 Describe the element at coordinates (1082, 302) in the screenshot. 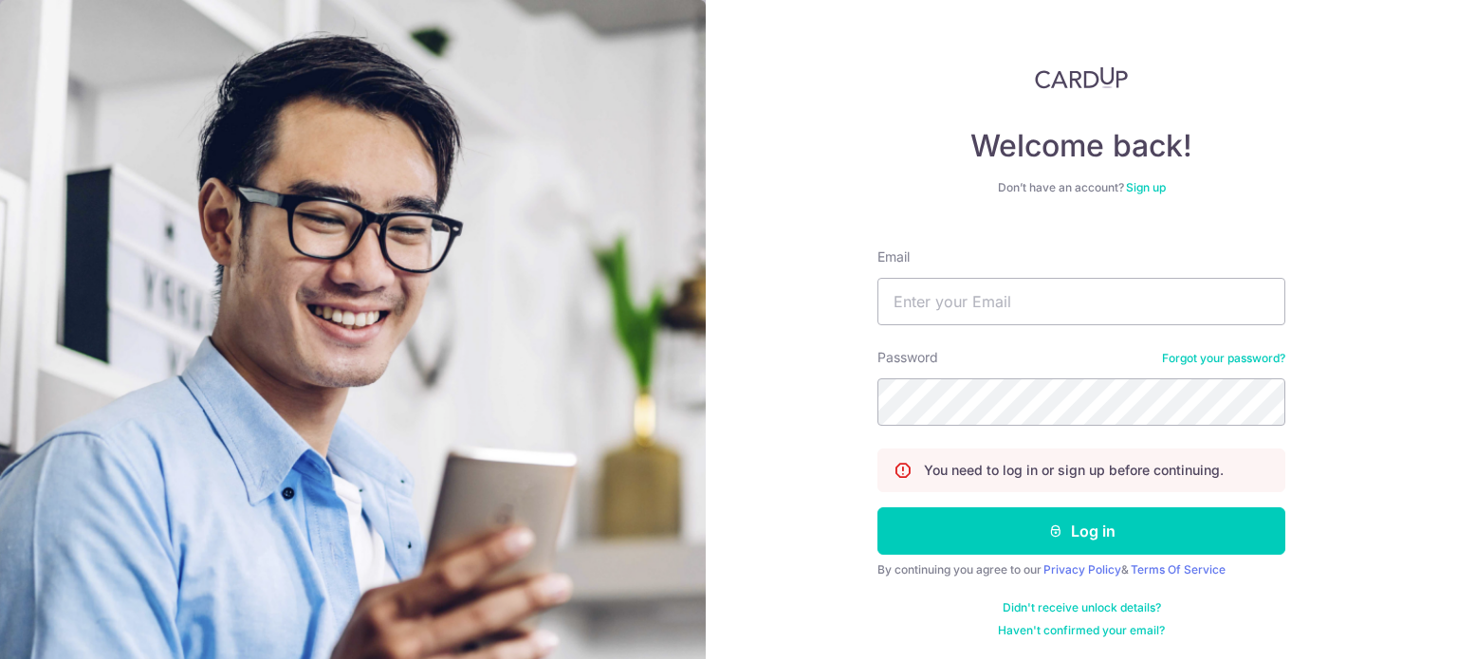

I see `input: Enter your Email` at that location.